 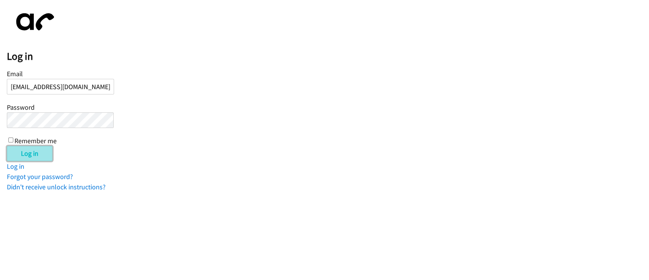 I want to click on h2: Log in, so click(x=328, y=56).